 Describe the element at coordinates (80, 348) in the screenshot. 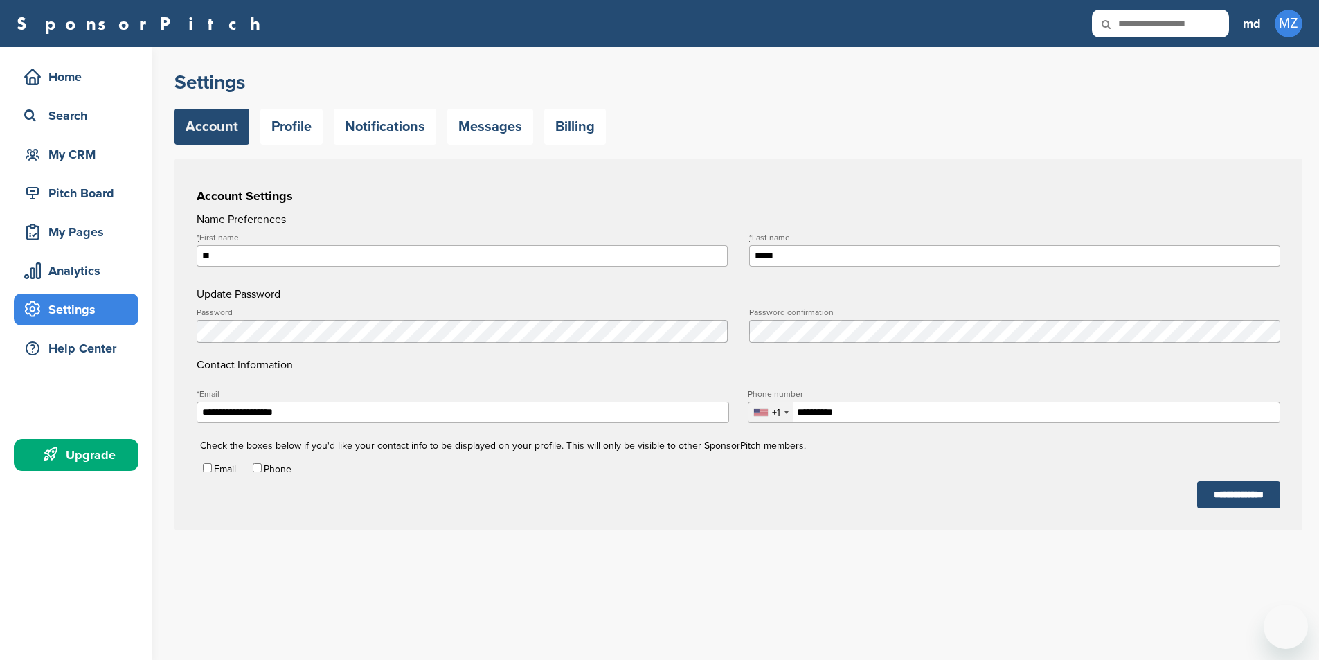

I see `div: Help Center` at that location.